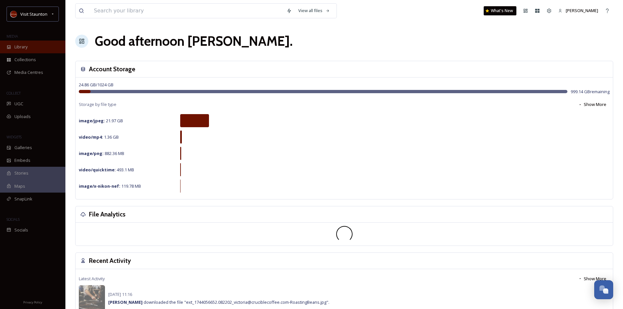  I want to click on span: 24.86 GB / 1024 GB, so click(96, 85).